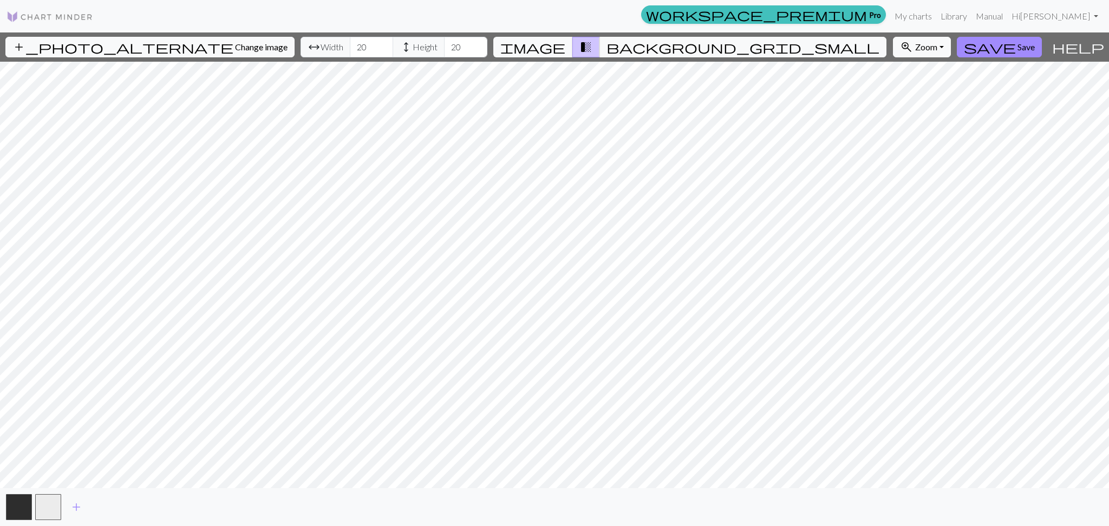  What do you see at coordinates (586, 47) in the screenshot?
I see `span: transition_fade` at bounding box center [586, 47].